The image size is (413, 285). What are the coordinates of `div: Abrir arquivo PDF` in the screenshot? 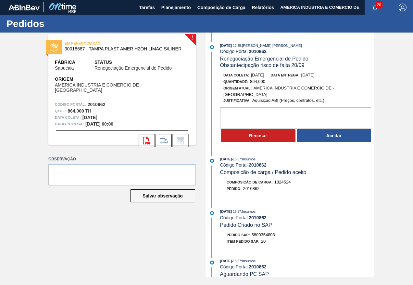 It's located at (147, 140).